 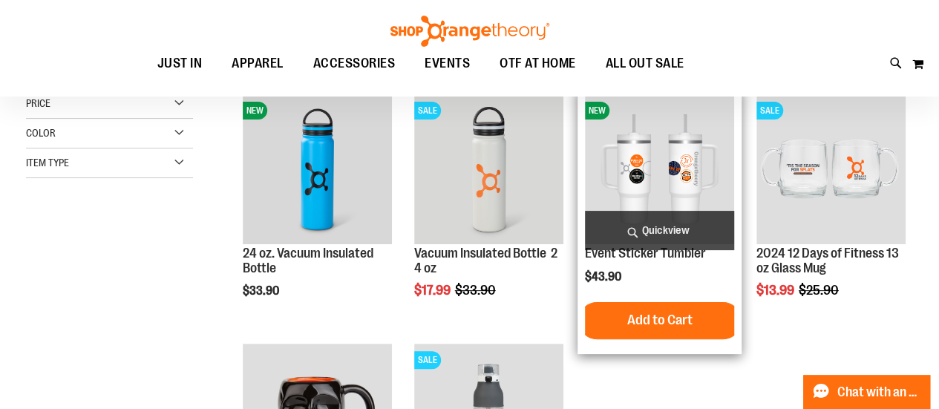 I want to click on span: Item Type, so click(x=47, y=163).